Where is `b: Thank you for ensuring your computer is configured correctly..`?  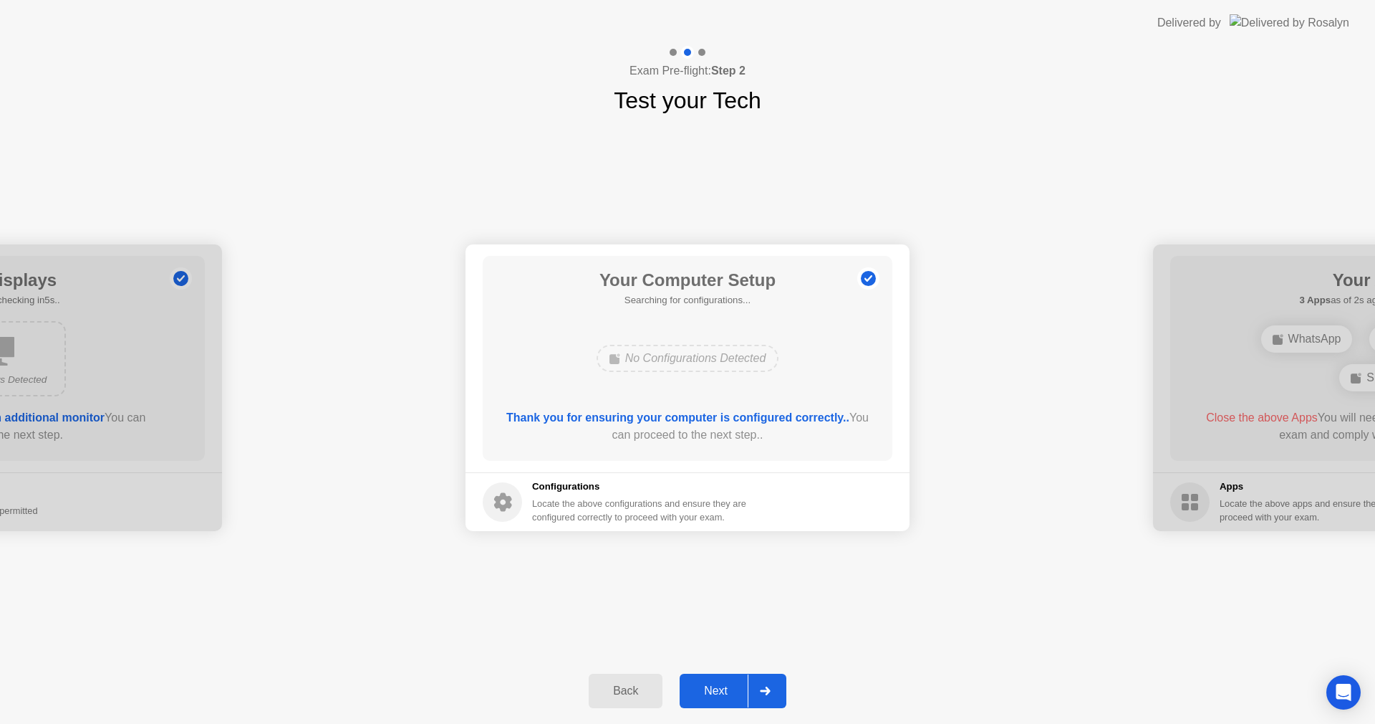 b: Thank you for ensuring your computer is configured correctly.. is located at coordinates (678, 417).